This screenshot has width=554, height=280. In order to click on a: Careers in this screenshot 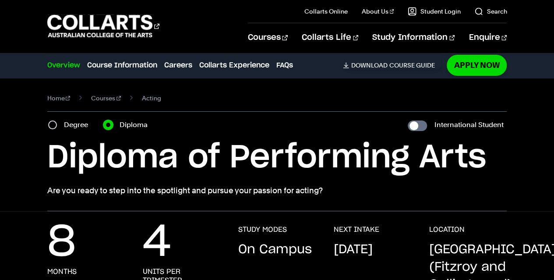, I will do `click(178, 65)`.